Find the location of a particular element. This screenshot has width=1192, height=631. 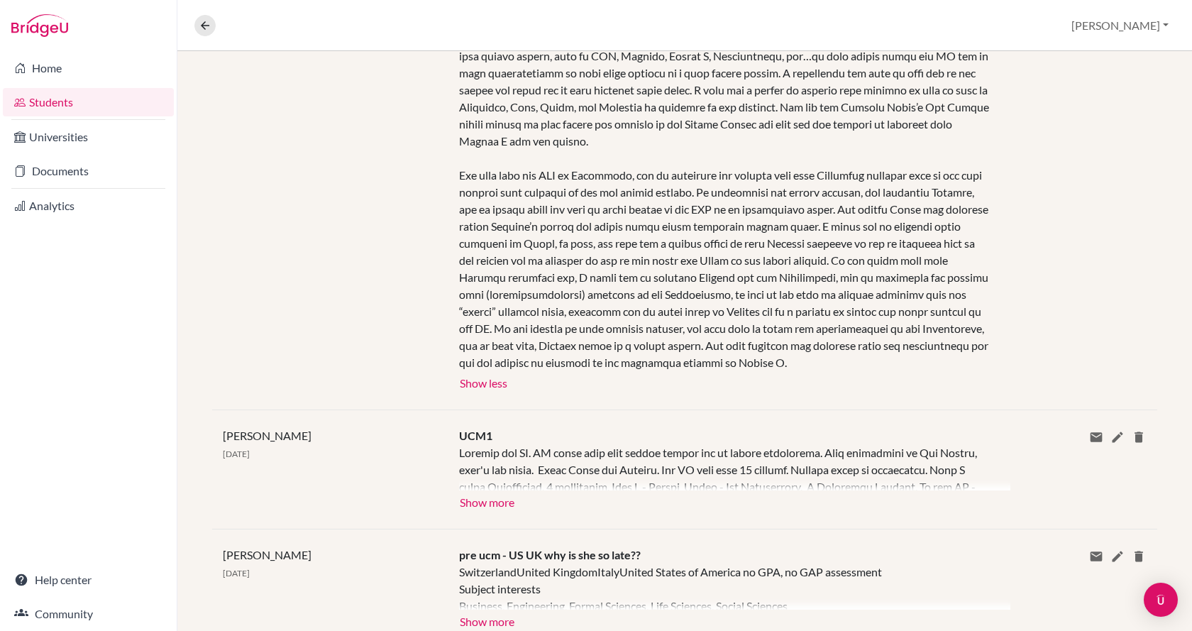

button: Show less is located at coordinates (483, 382).